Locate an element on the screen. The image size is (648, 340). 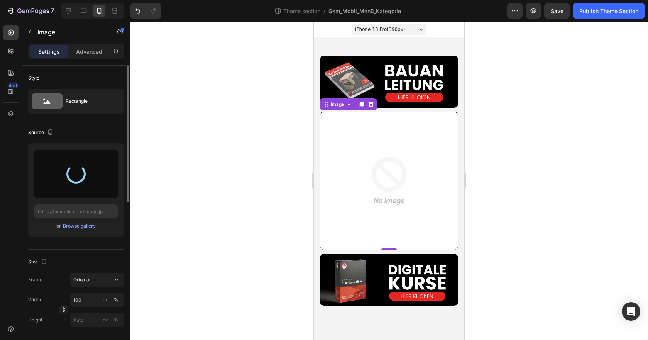
div: Rectangle is located at coordinates (89, 101).